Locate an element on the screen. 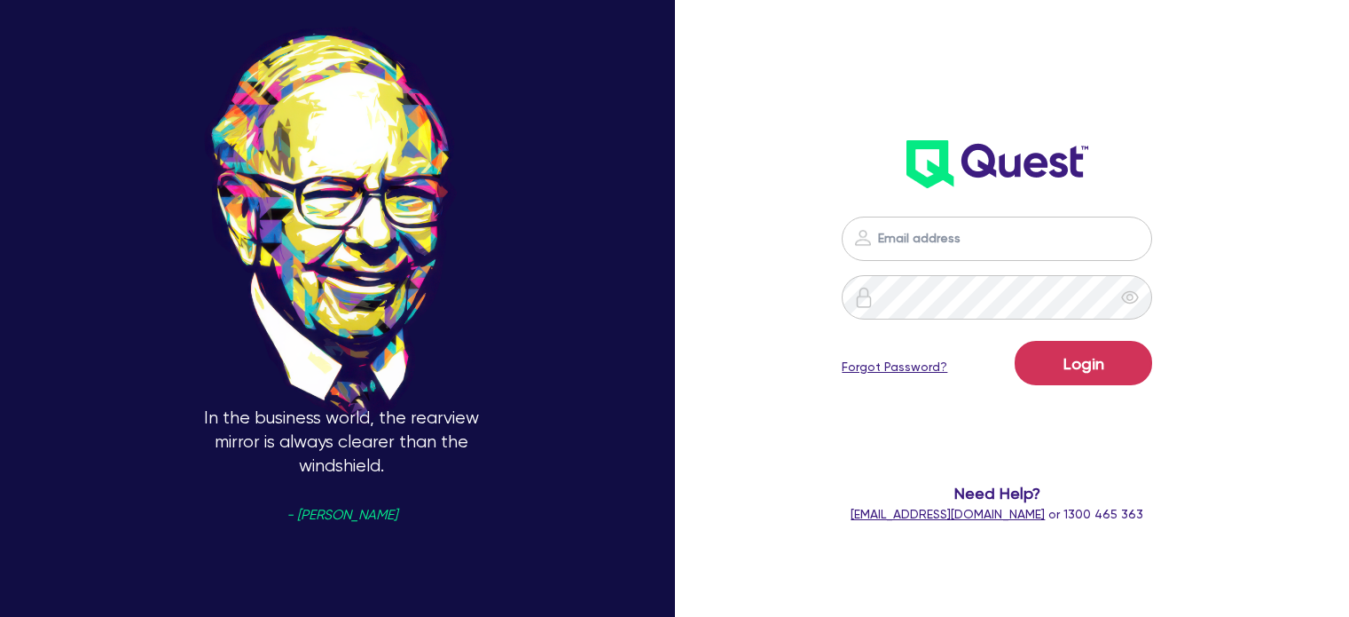  span: eye is located at coordinates (1130, 297).